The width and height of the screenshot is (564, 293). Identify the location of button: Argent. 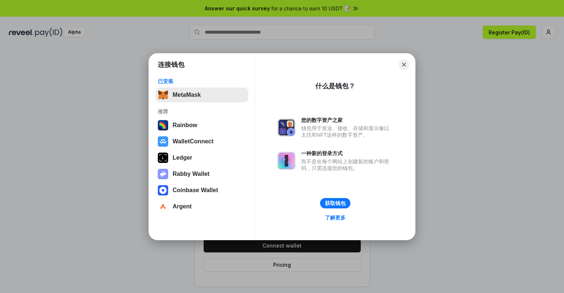
(202, 207).